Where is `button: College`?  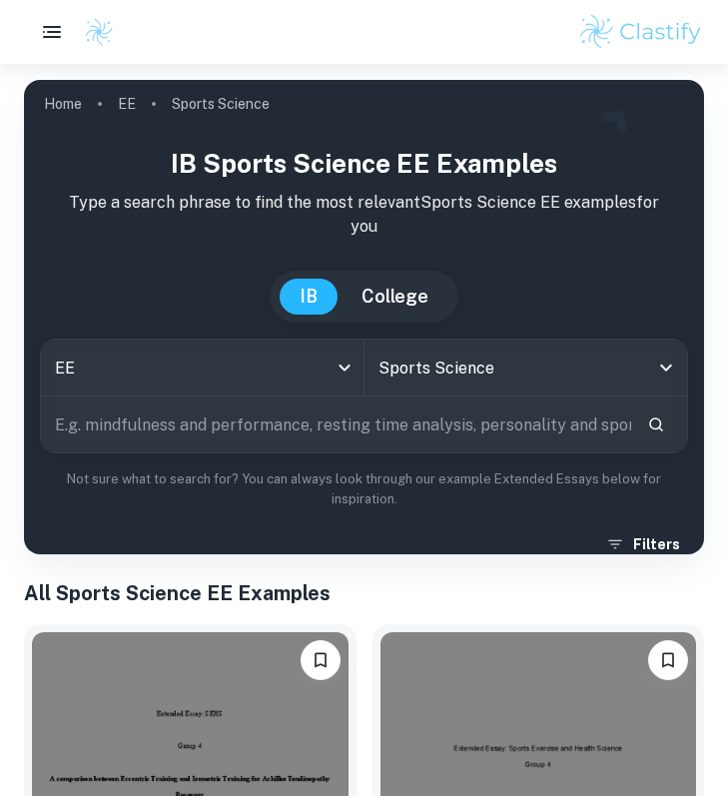
button: College is located at coordinates (394, 297).